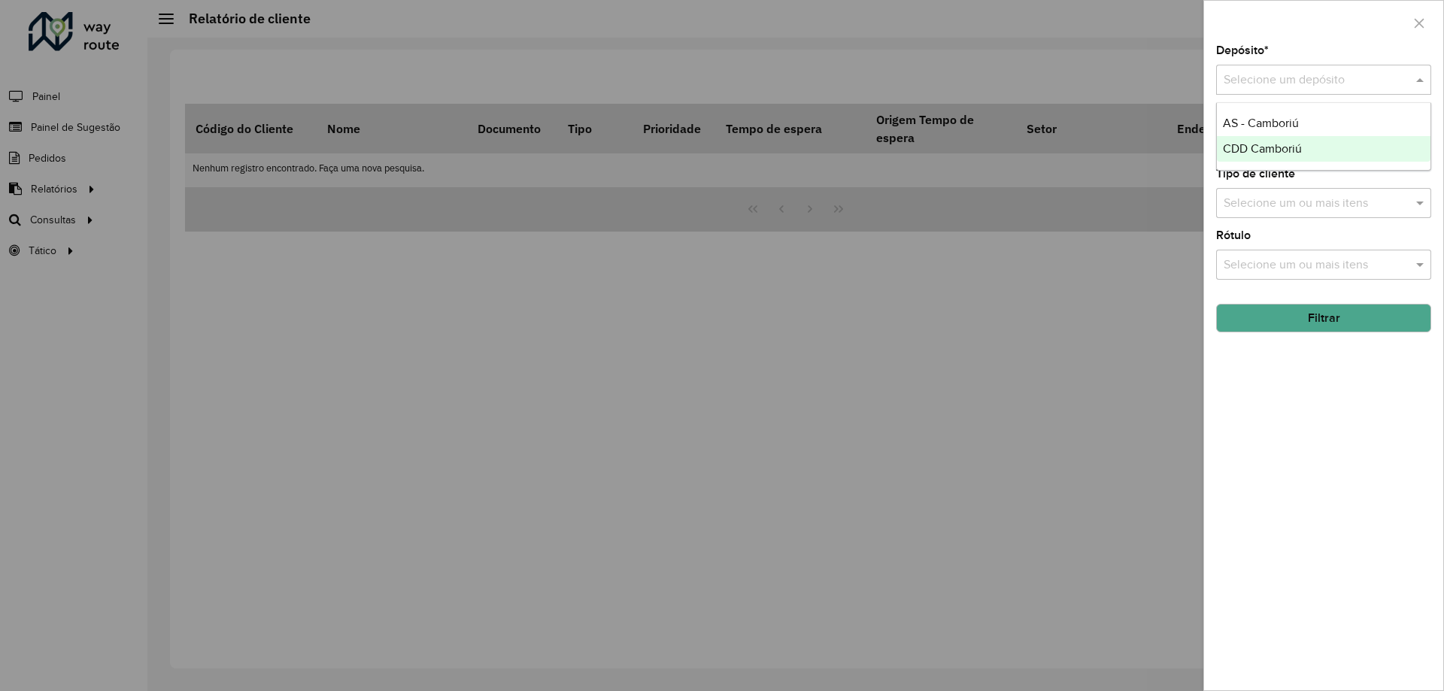 This screenshot has height=691, width=1444. Describe the element at coordinates (1323, 136) in the screenshot. I see `ng-dropdown-panel: Options list` at that location.